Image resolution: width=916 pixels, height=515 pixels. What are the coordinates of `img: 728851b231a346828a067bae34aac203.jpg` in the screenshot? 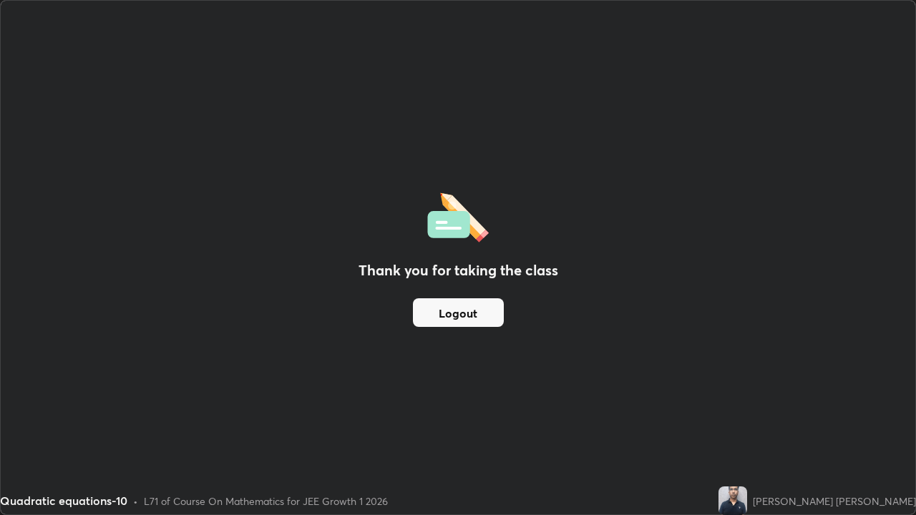 It's located at (733, 501).